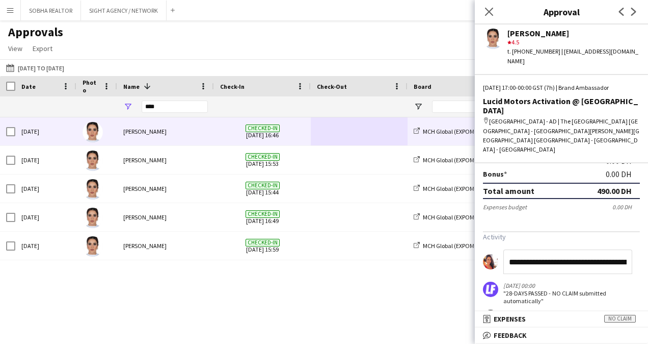  I want to click on input: Name Filter Input, so click(175, 107).